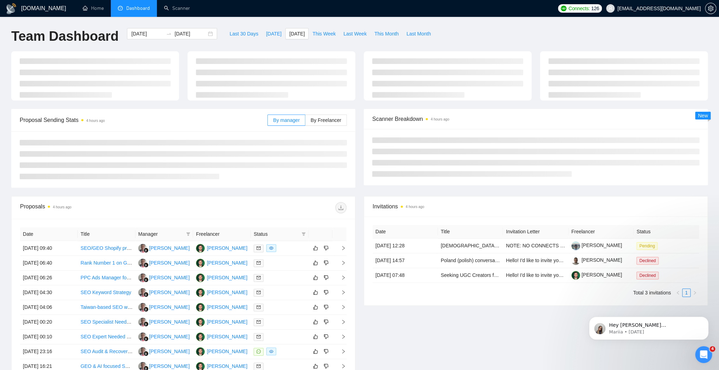 This screenshot has width=719, height=370. What do you see at coordinates (471, 232) in the screenshot?
I see `th: Title` at bounding box center [471, 232].